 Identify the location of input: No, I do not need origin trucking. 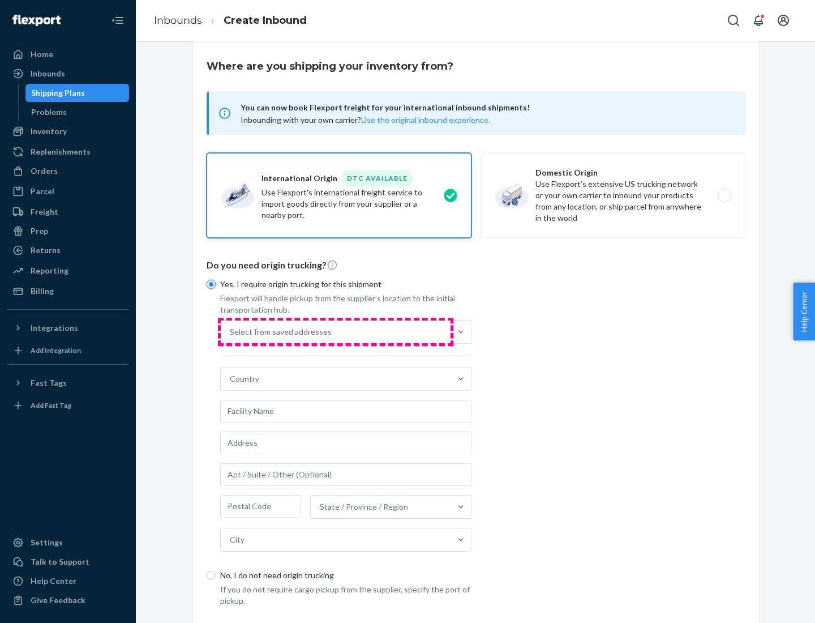
(211, 575).